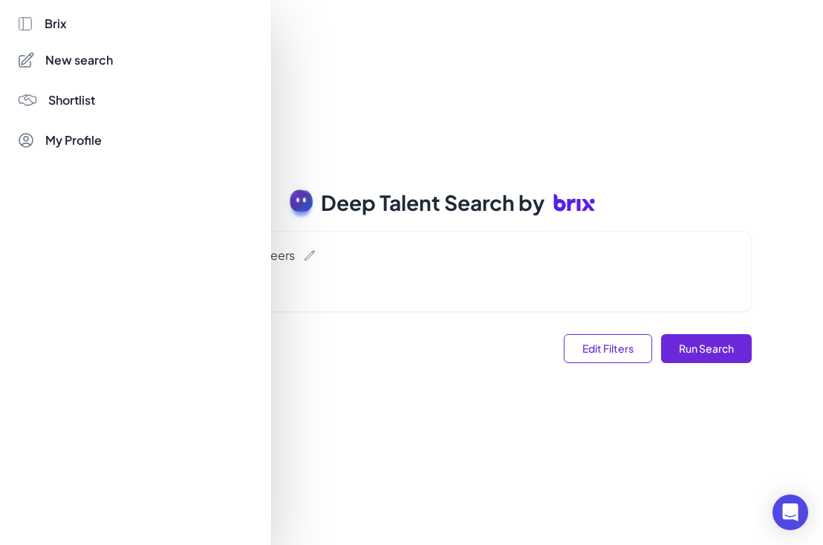 This screenshot has height=545, width=823. I want to click on span: My Profile, so click(74, 140).